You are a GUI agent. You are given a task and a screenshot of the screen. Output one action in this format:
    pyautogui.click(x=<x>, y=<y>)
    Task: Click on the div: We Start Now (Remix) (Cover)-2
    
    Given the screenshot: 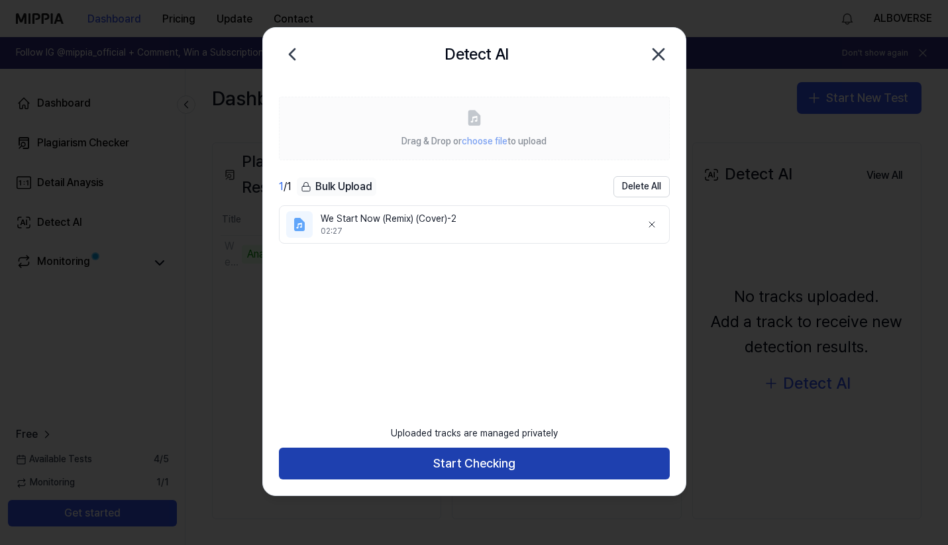 What is the action you would take?
    pyautogui.click(x=476, y=219)
    